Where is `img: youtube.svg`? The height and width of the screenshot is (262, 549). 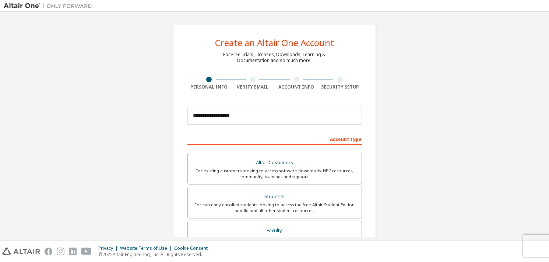 img: youtube.svg is located at coordinates (86, 251).